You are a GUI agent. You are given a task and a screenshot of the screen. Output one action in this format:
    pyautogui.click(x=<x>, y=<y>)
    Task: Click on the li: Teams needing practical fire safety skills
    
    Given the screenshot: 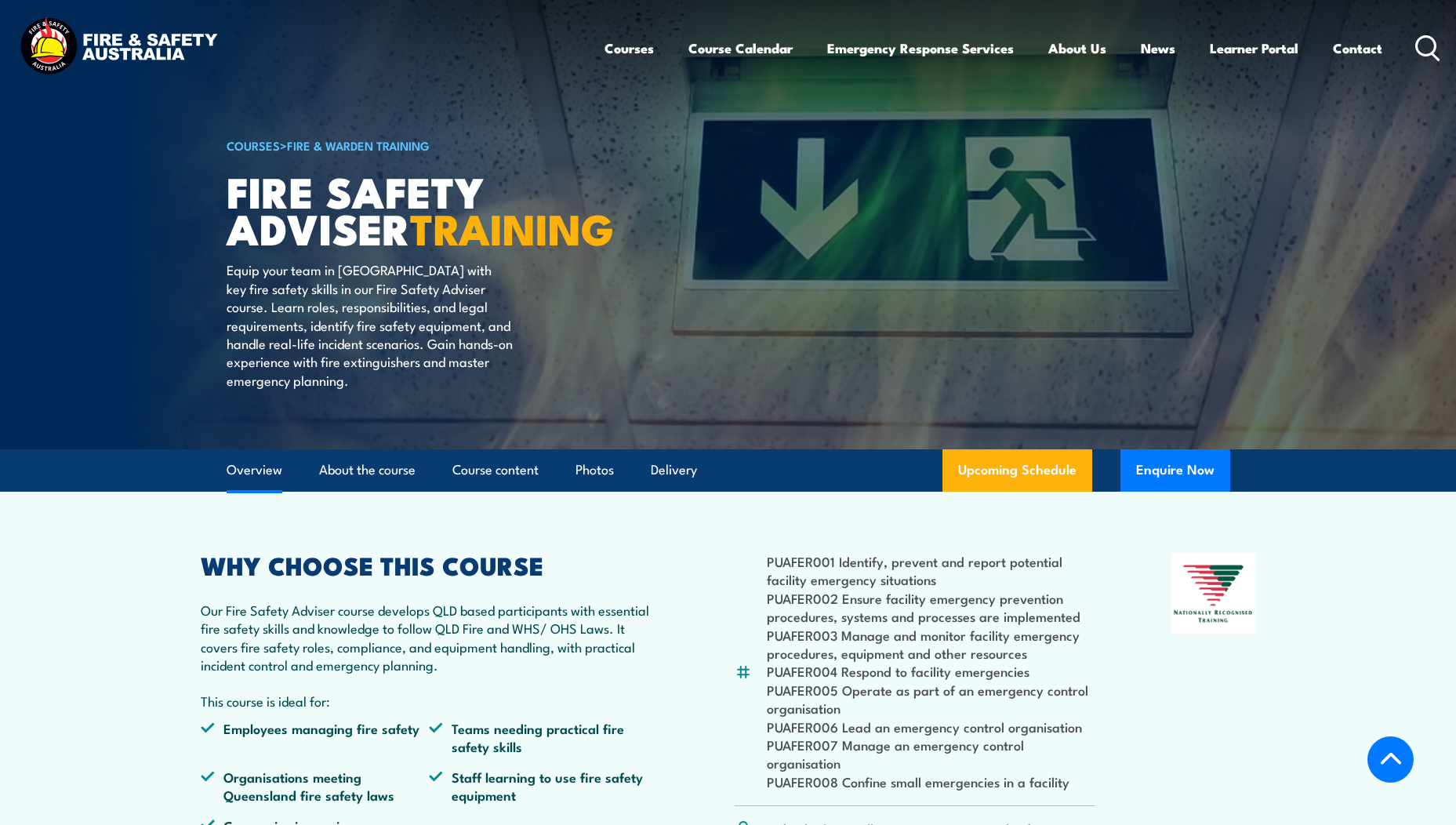 What is the action you would take?
    pyautogui.click(x=544, y=737)
    